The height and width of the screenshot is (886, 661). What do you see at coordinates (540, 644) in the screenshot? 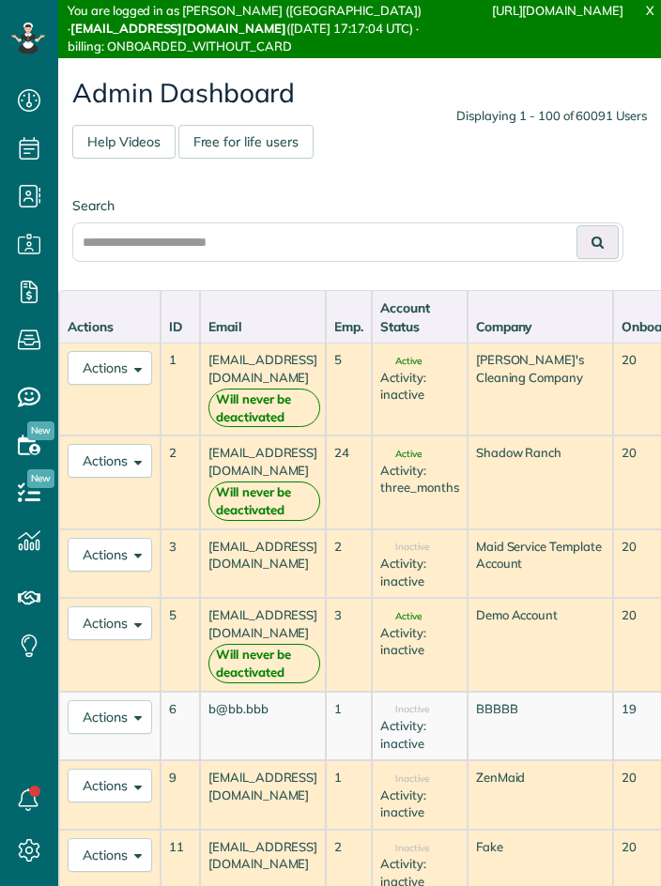
I see `td: Demo Account` at bounding box center [540, 644].